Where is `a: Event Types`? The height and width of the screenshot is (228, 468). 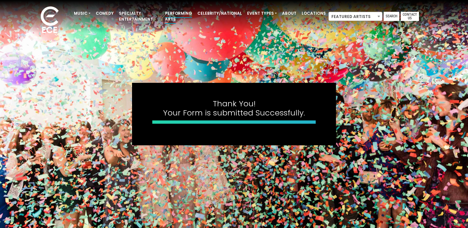
a: Event Types is located at coordinates (262, 13).